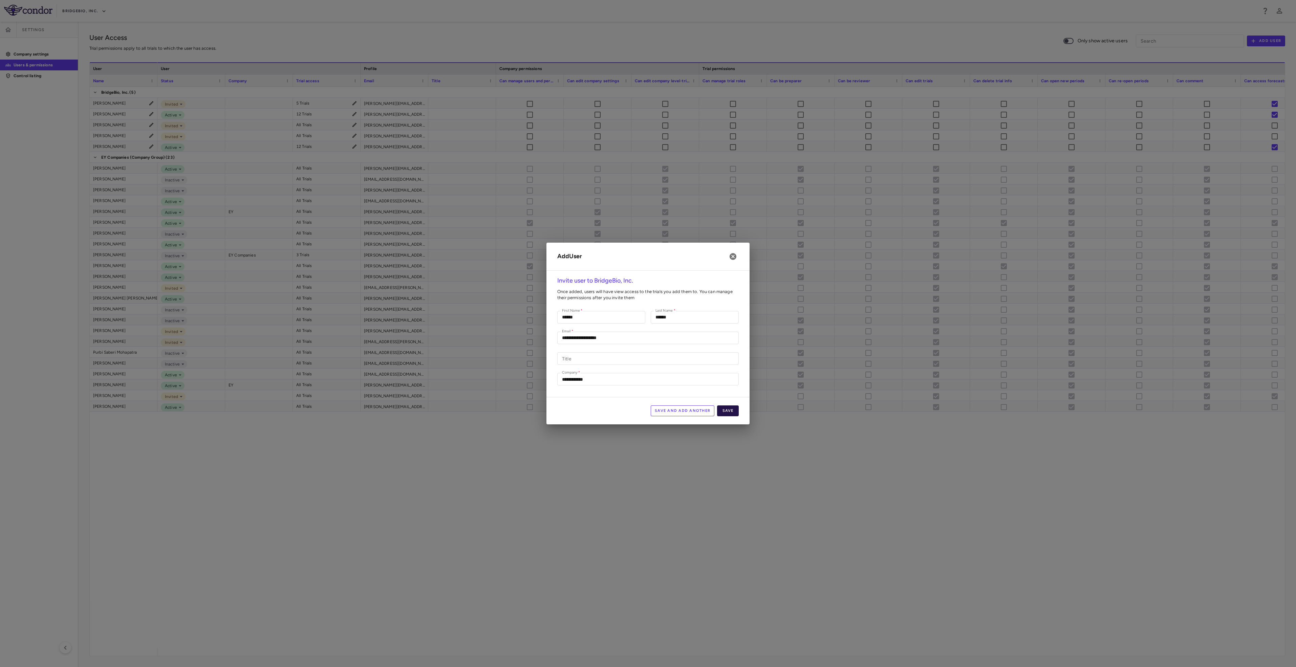  What do you see at coordinates (568, 332) in the screenshot?
I see `label: Email` at bounding box center [568, 332].